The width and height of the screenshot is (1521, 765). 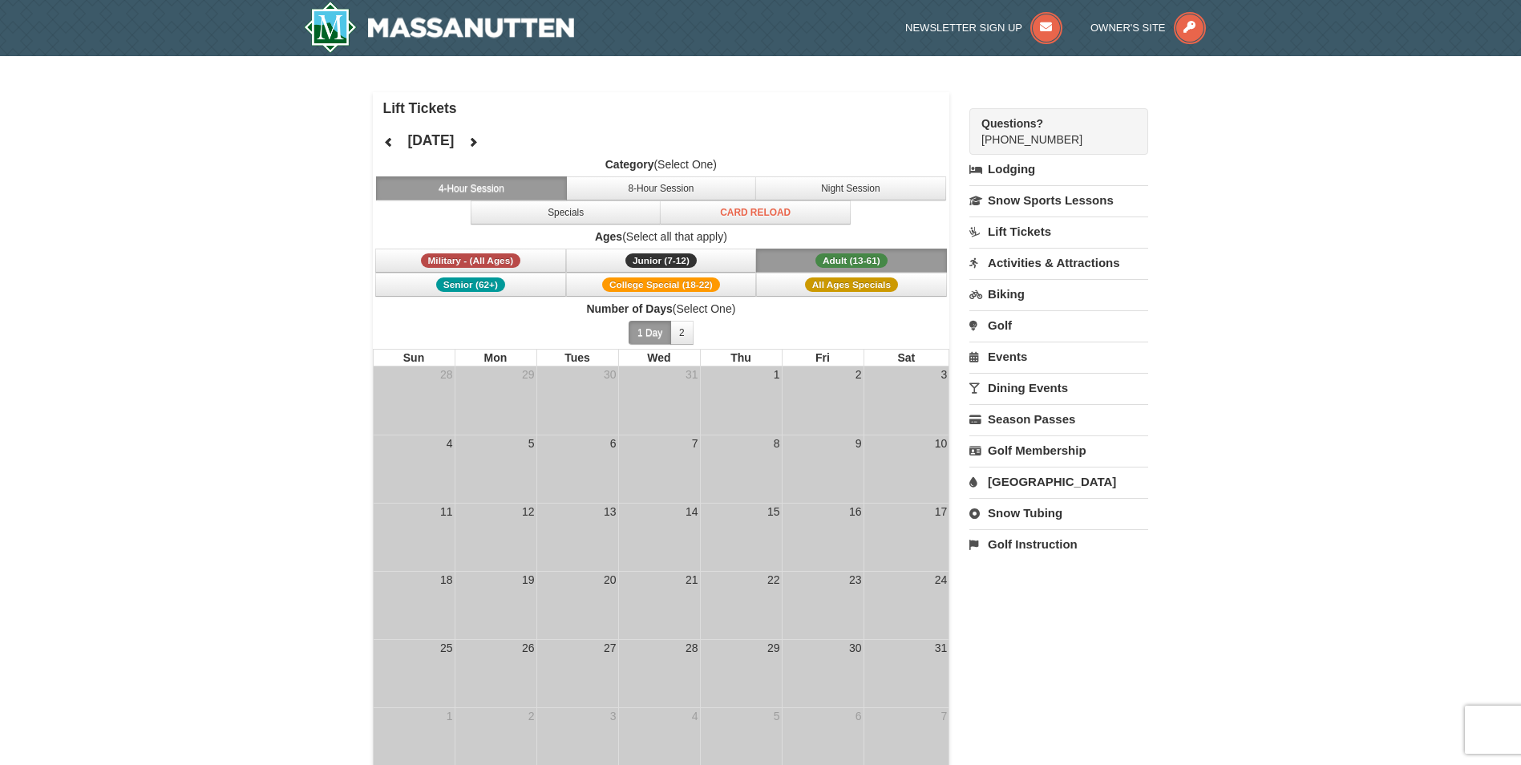 What do you see at coordinates (528, 512) in the screenshot?
I see `div: 12` at bounding box center [528, 512].